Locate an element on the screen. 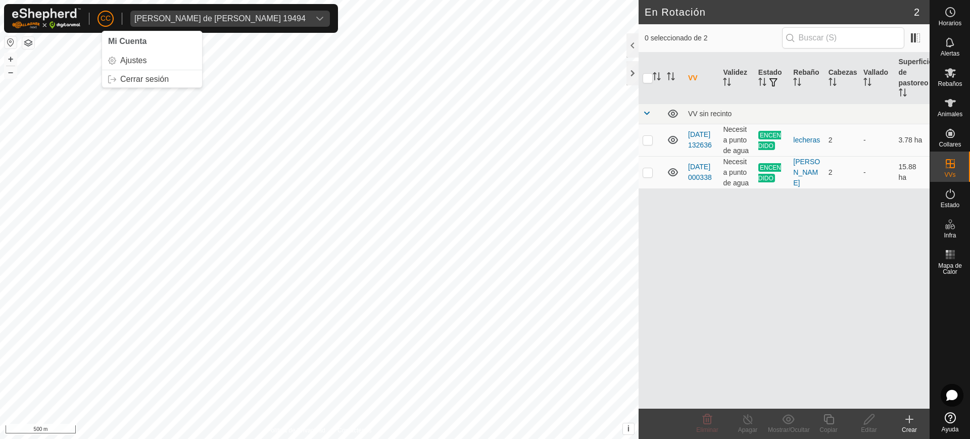  a: Ayuda is located at coordinates (950, 422).